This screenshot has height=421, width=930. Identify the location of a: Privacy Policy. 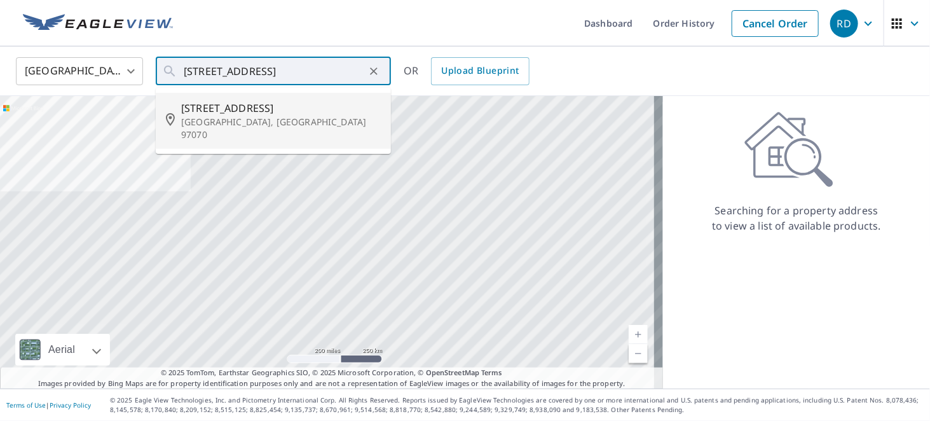
(70, 405).